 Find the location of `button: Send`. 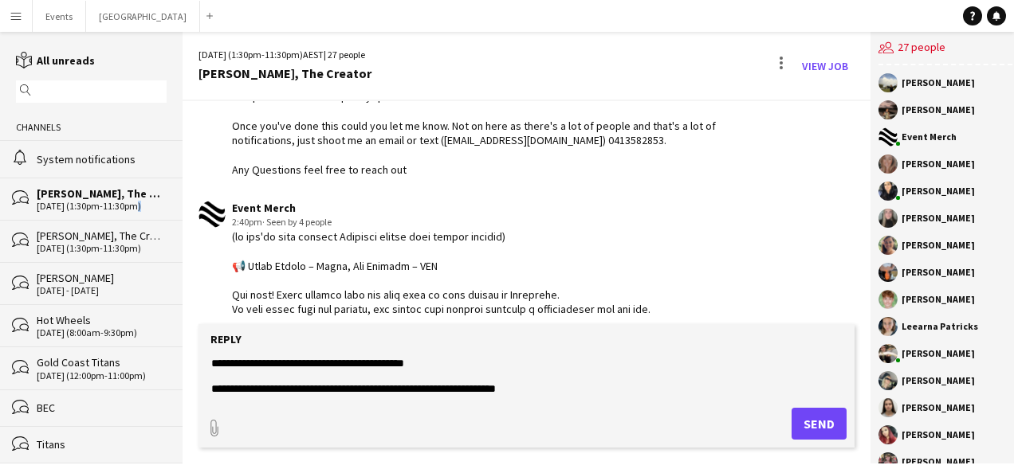

button: Send is located at coordinates (819, 424).